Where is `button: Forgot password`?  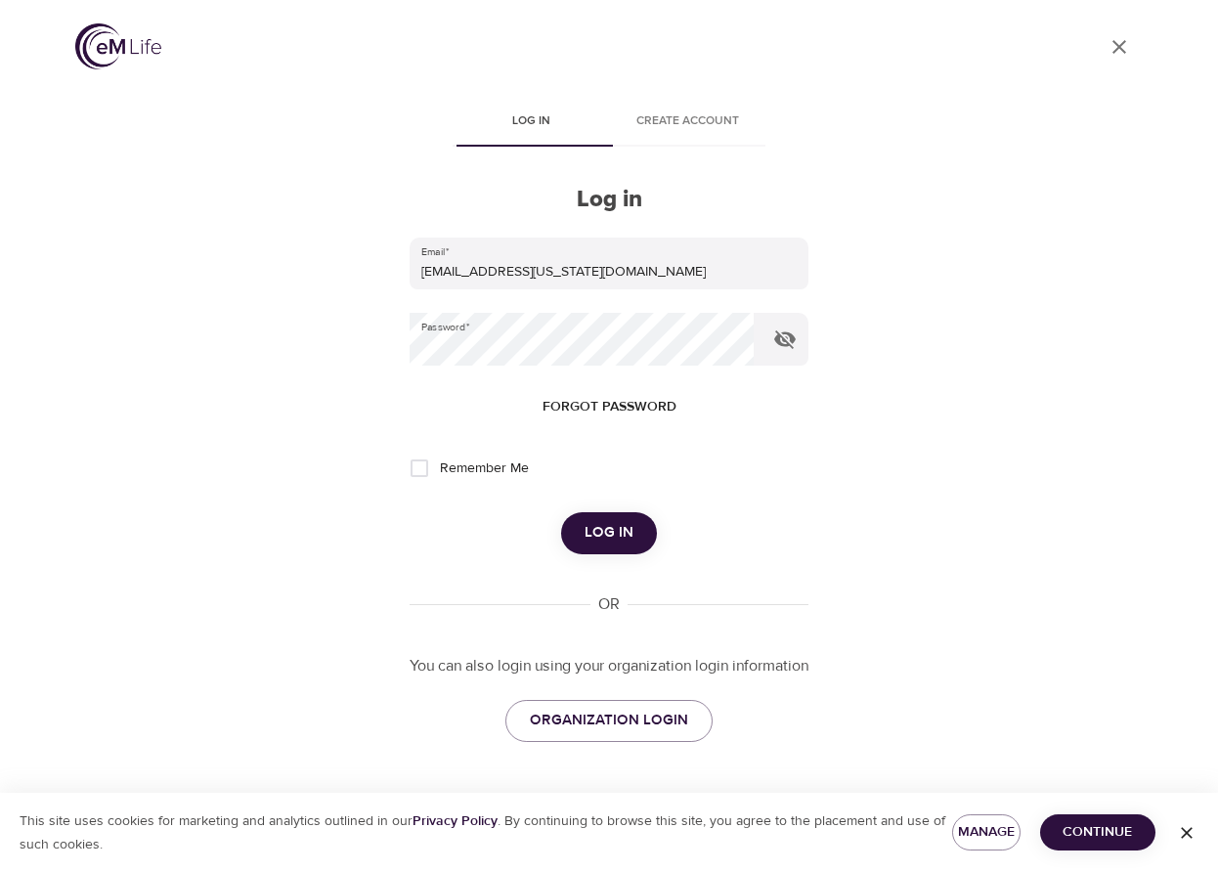 button: Forgot password is located at coordinates (609, 407).